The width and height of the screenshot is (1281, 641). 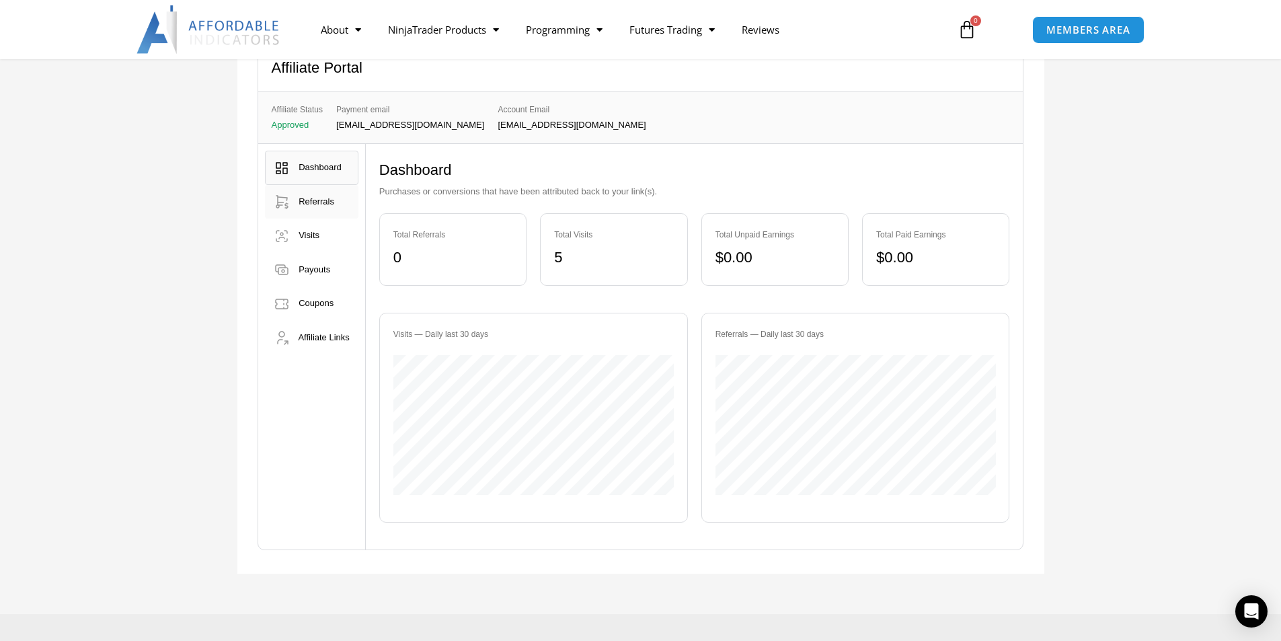 I want to click on div: Total Visits, so click(x=613, y=235).